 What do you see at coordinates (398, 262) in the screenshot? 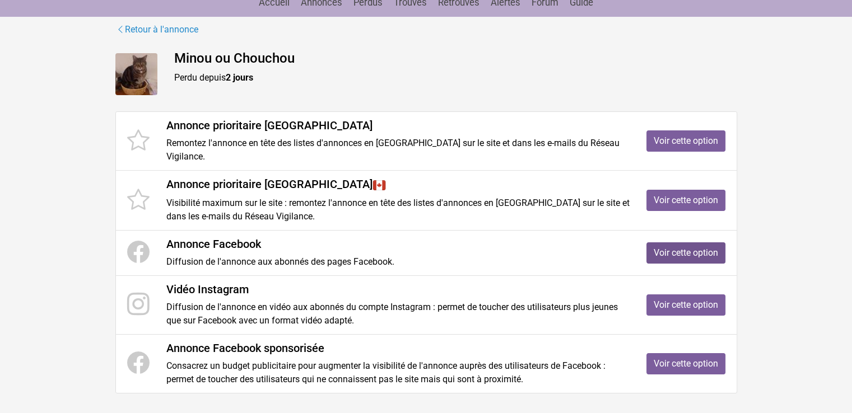
I see `p: Diffusion de l'annonce aux abonnés des pages Facebook.` at bounding box center [398, 262].